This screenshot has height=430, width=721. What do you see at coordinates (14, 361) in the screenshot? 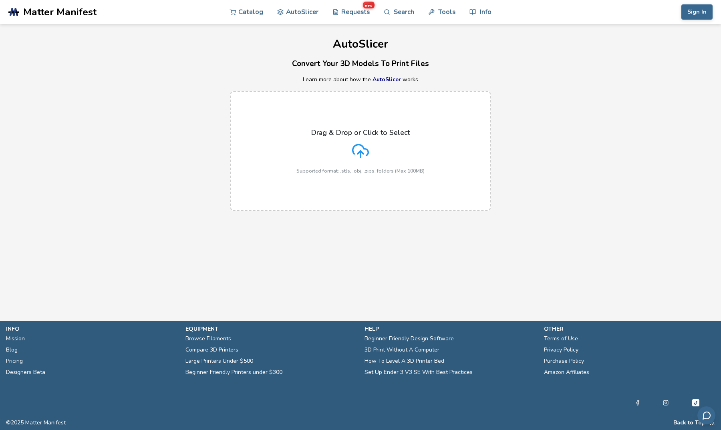
I see `a: Pricing` at bounding box center [14, 361].